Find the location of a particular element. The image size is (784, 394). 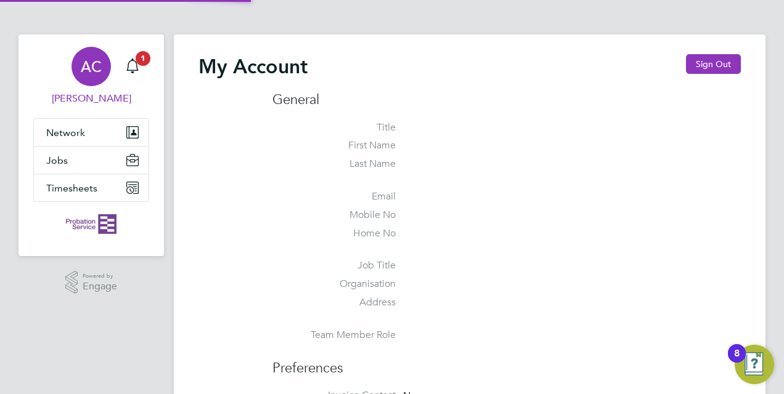

nav: Main navigation is located at coordinates (91, 145).